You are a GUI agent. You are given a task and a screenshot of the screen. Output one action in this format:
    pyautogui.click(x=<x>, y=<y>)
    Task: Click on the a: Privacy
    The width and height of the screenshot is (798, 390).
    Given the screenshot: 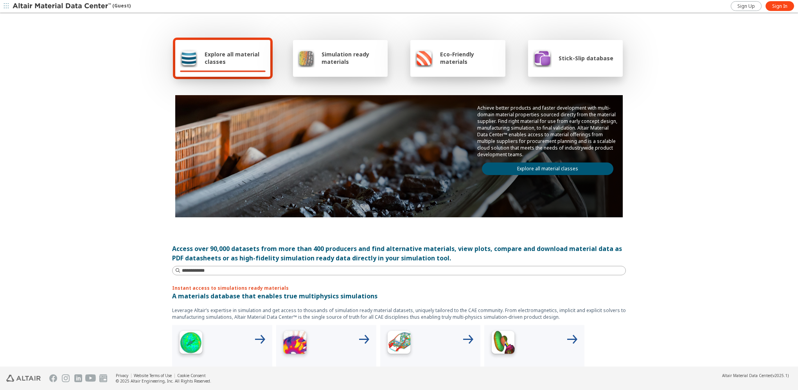 What is the action you would take?
    pyautogui.click(x=122, y=375)
    